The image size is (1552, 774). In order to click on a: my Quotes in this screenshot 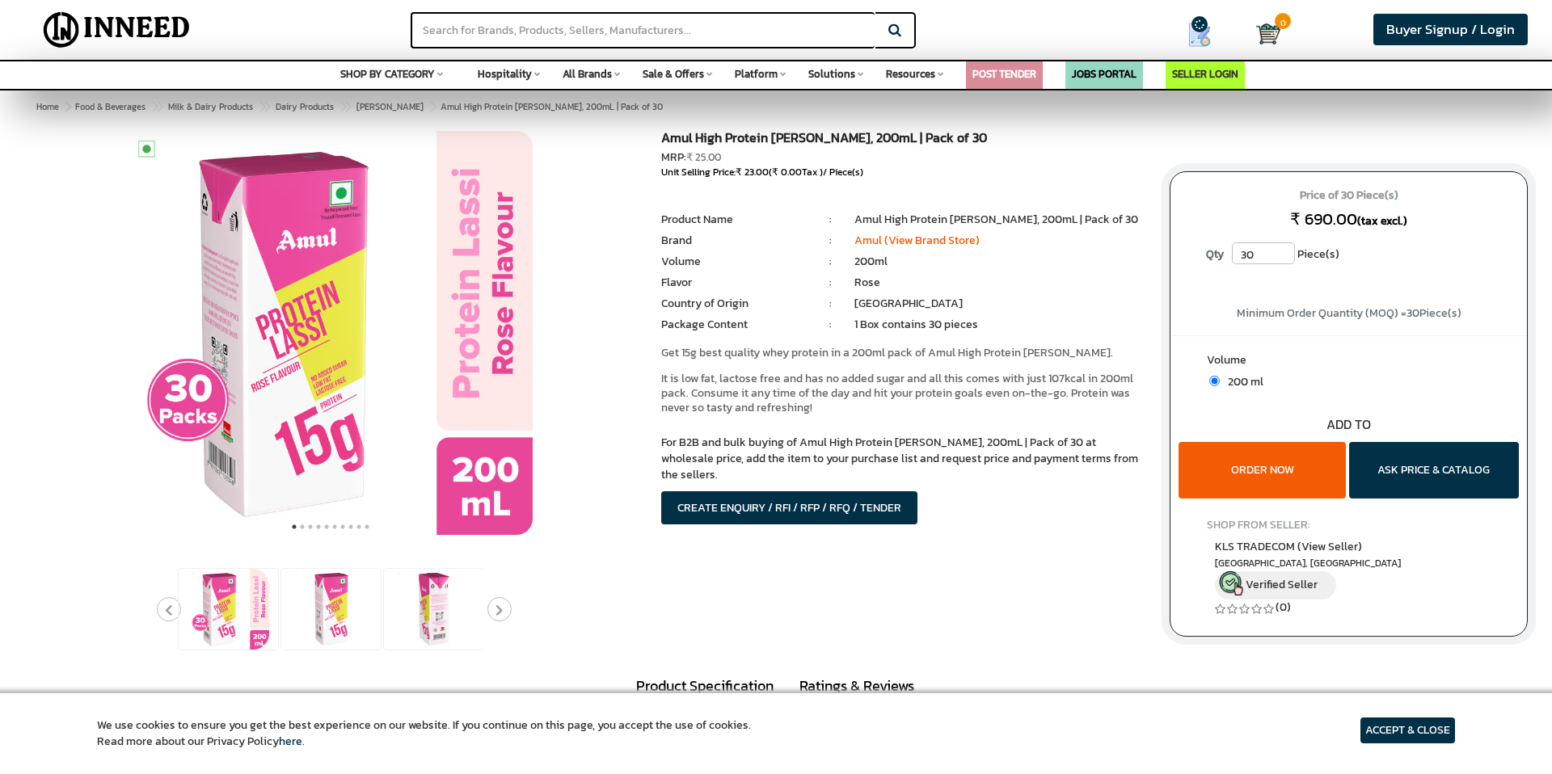, I will do `click(1205, 35)`.